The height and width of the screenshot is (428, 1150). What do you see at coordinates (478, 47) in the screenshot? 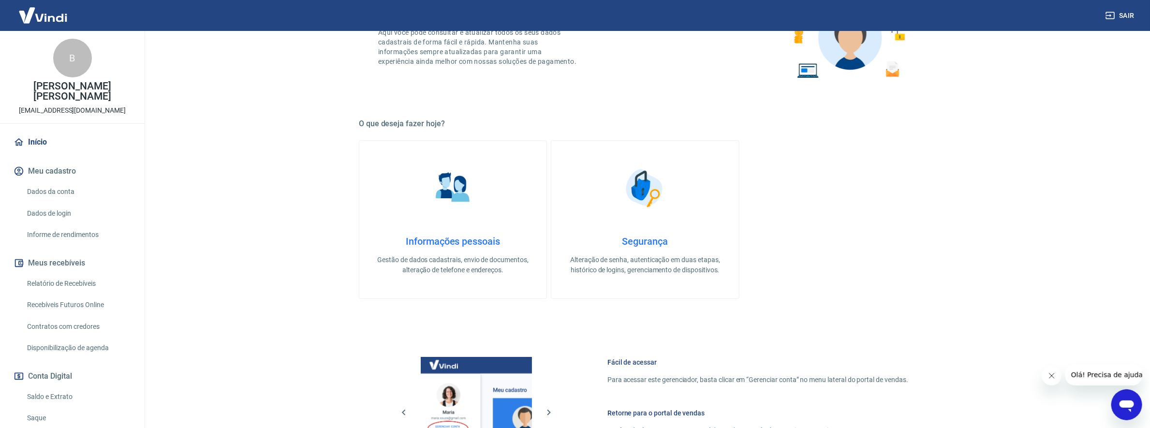
I see `p: Aqui você pode consultar e atualizar todos os seus dados cadastrais de forma fácil e rápida. Mant...` at bounding box center [478, 47].